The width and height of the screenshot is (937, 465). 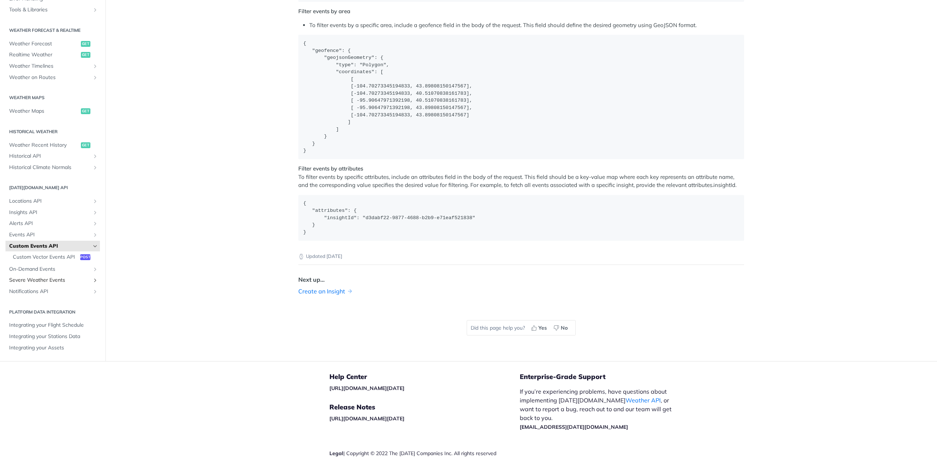 What do you see at coordinates (95, 201) in the screenshot?
I see `button: Show subpages for Locations API` at bounding box center [95, 201].